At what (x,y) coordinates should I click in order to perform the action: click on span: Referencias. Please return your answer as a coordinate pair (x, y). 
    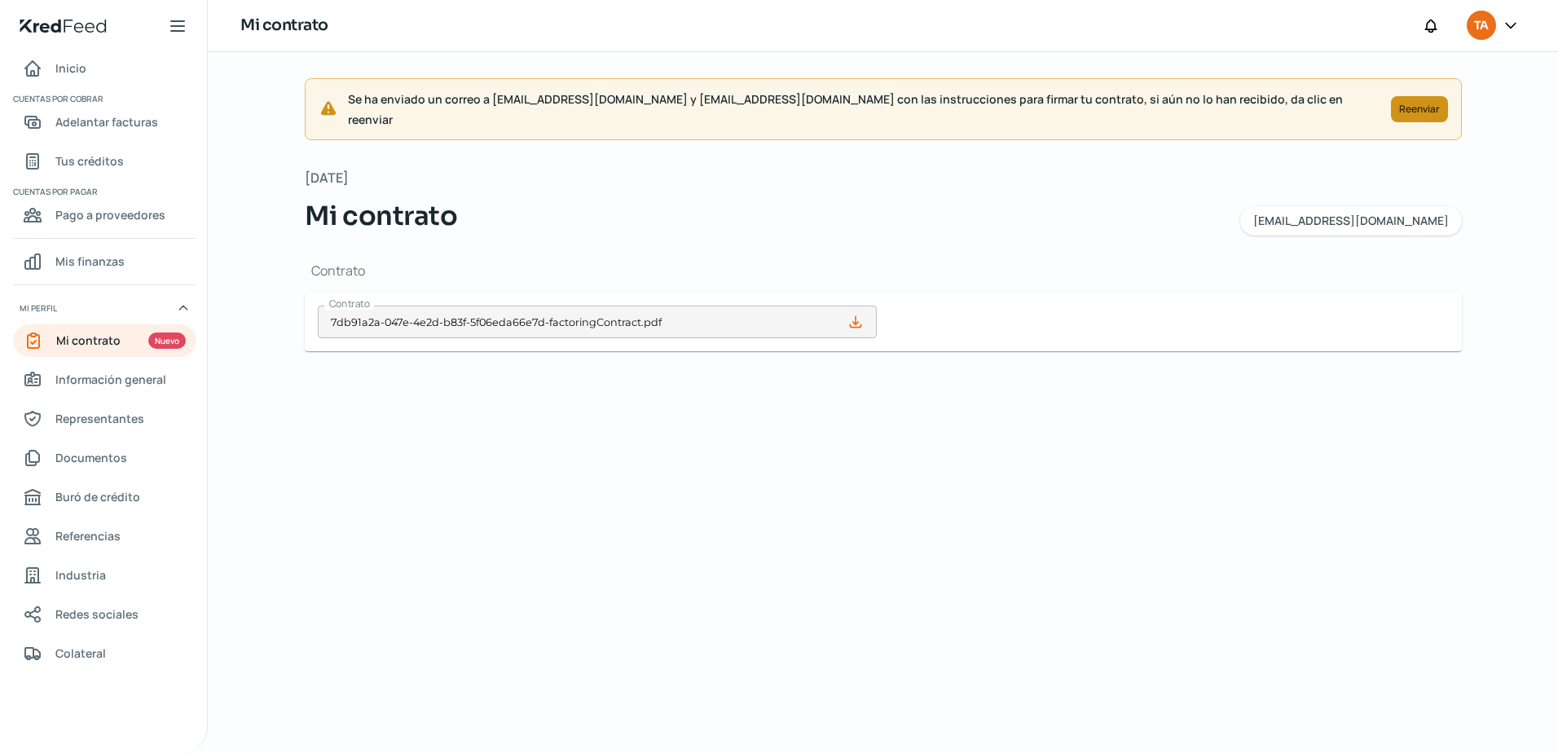
    Looking at the image, I should click on (88, 535).